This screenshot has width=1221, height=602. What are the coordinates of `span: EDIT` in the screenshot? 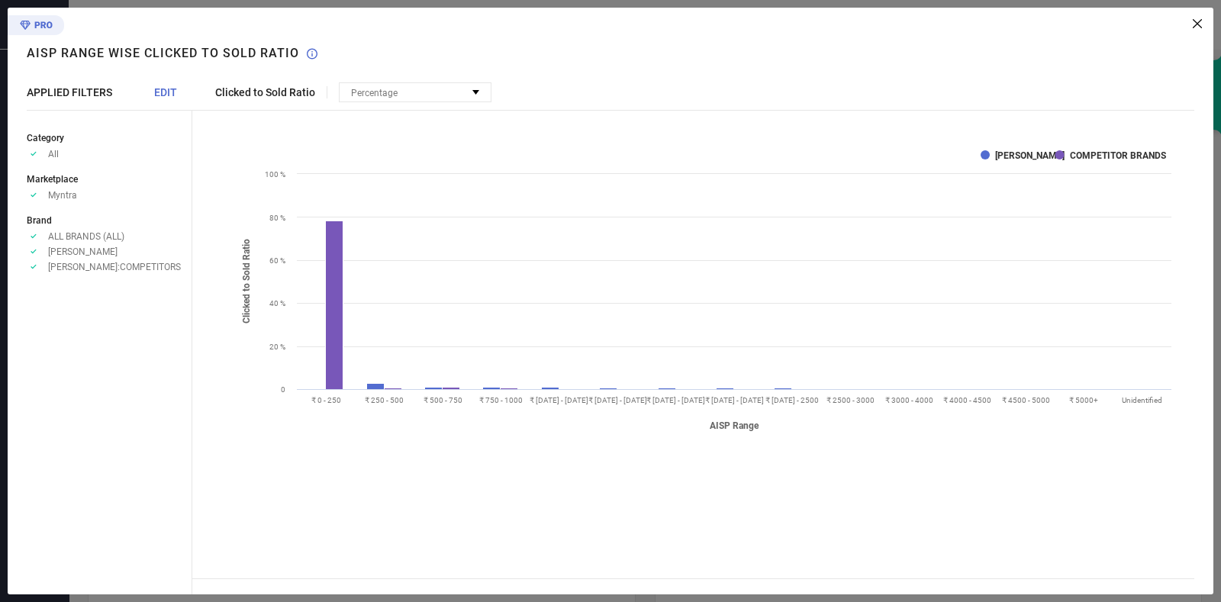 It's located at (166, 92).